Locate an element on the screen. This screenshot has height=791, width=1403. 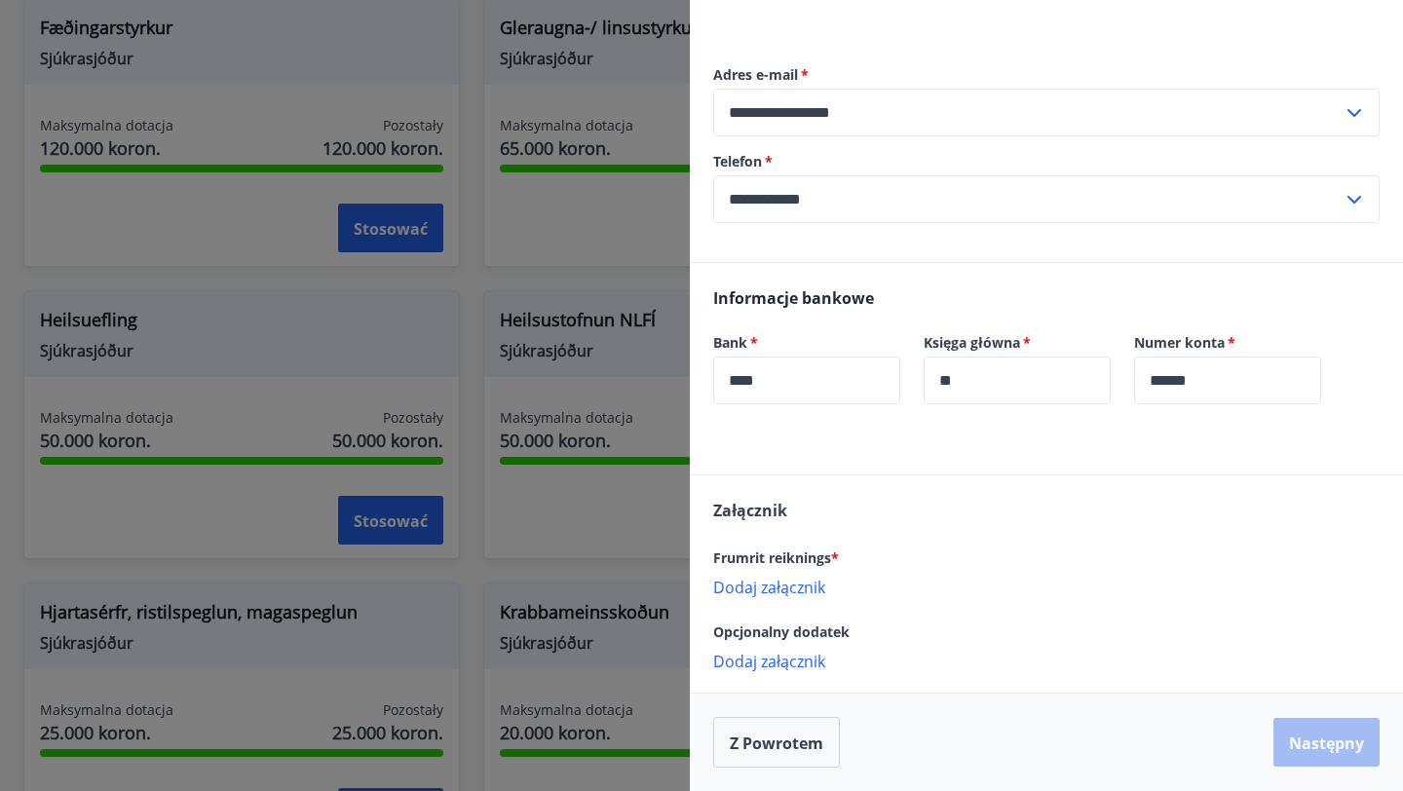
font: Frumrit reiknings is located at coordinates (771, 557).